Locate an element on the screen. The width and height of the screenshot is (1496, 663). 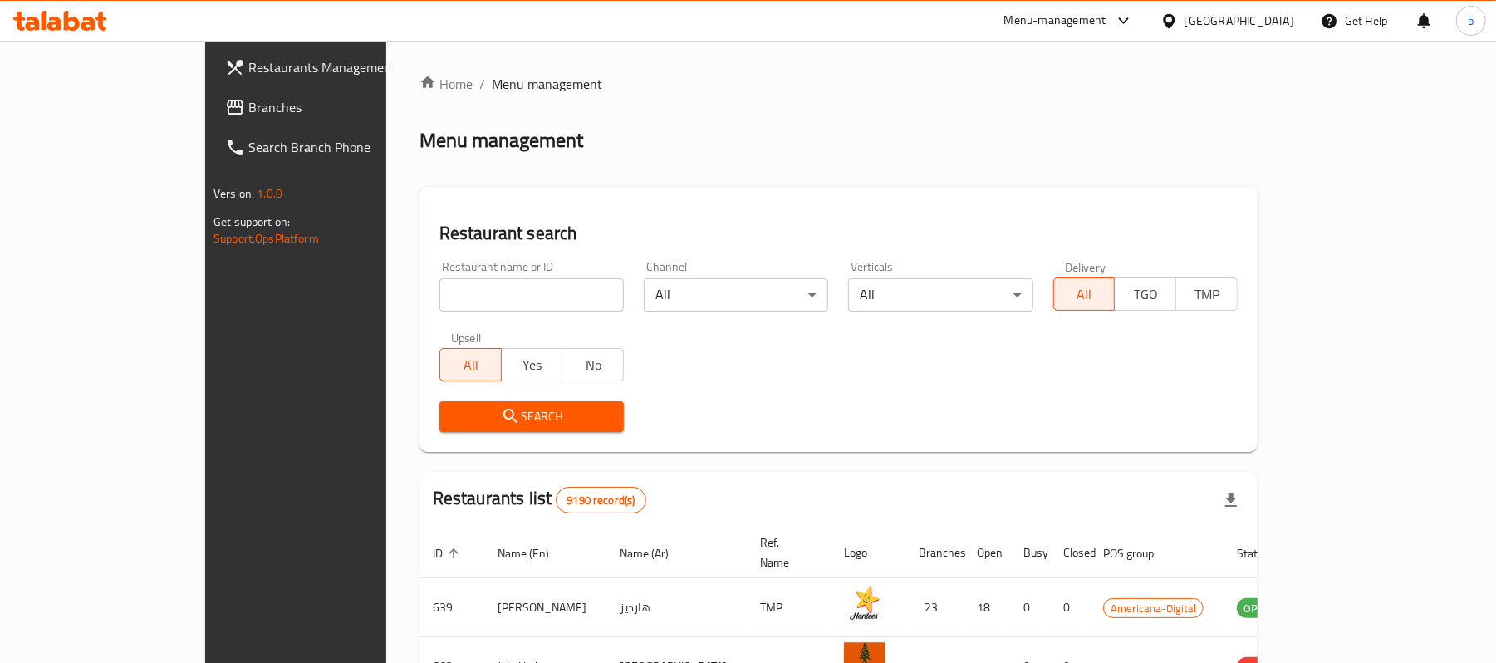
th: Open is located at coordinates (987, 552).